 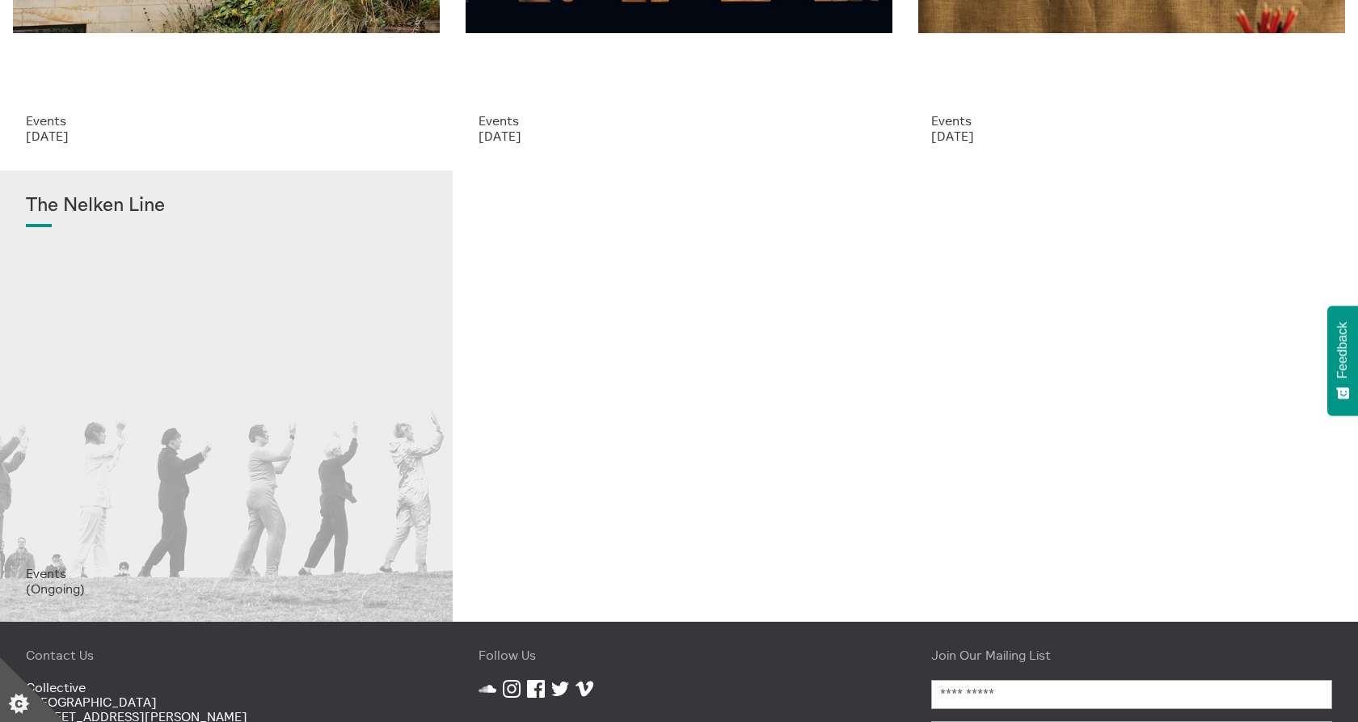 What do you see at coordinates (226, 588) in the screenshot?
I see `p: (Ongoing)` at bounding box center [226, 588].